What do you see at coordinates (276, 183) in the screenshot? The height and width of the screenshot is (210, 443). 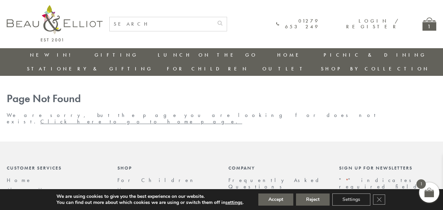 I see `a: Frequently Asked Questions` at bounding box center [276, 183].